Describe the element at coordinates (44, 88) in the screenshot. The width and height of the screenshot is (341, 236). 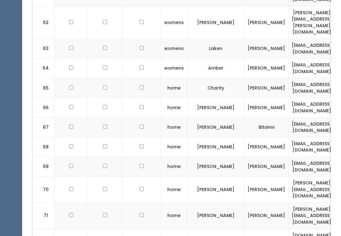
I see `td: 65` at that location.